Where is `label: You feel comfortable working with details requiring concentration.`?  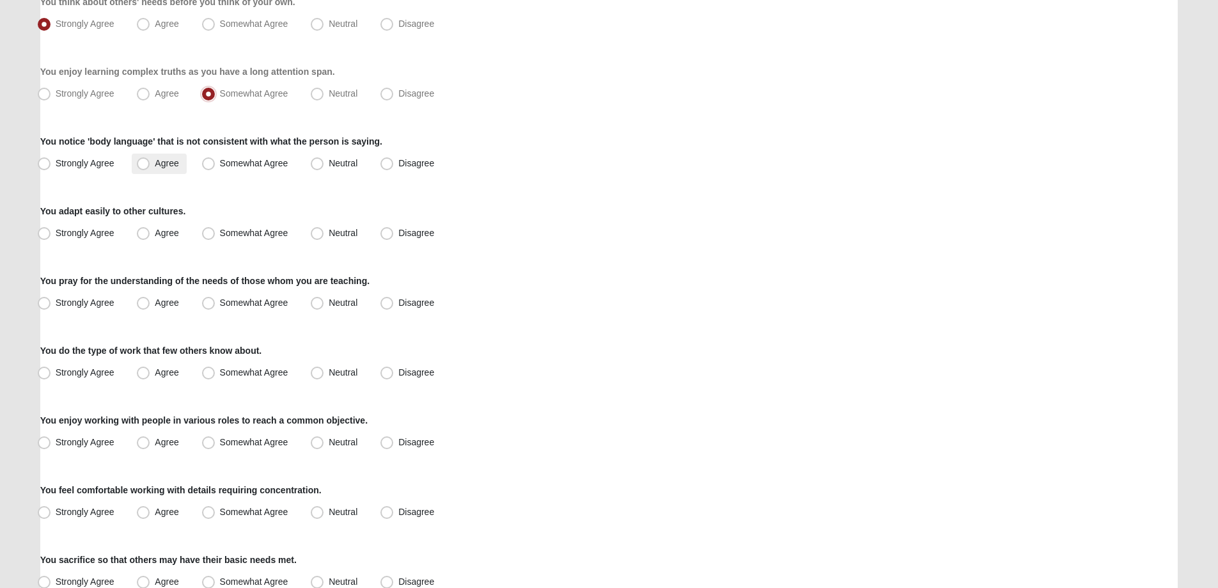 label: You feel comfortable working with details requiring concentration. is located at coordinates (181, 490).